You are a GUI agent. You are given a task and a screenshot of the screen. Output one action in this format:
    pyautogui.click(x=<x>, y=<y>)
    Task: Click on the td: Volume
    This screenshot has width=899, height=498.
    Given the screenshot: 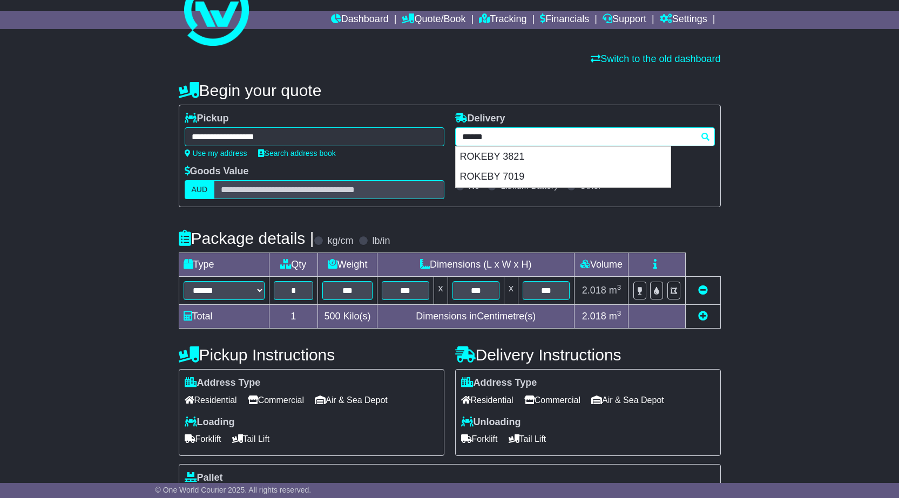 What is the action you would take?
    pyautogui.click(x=601, y=265)
    